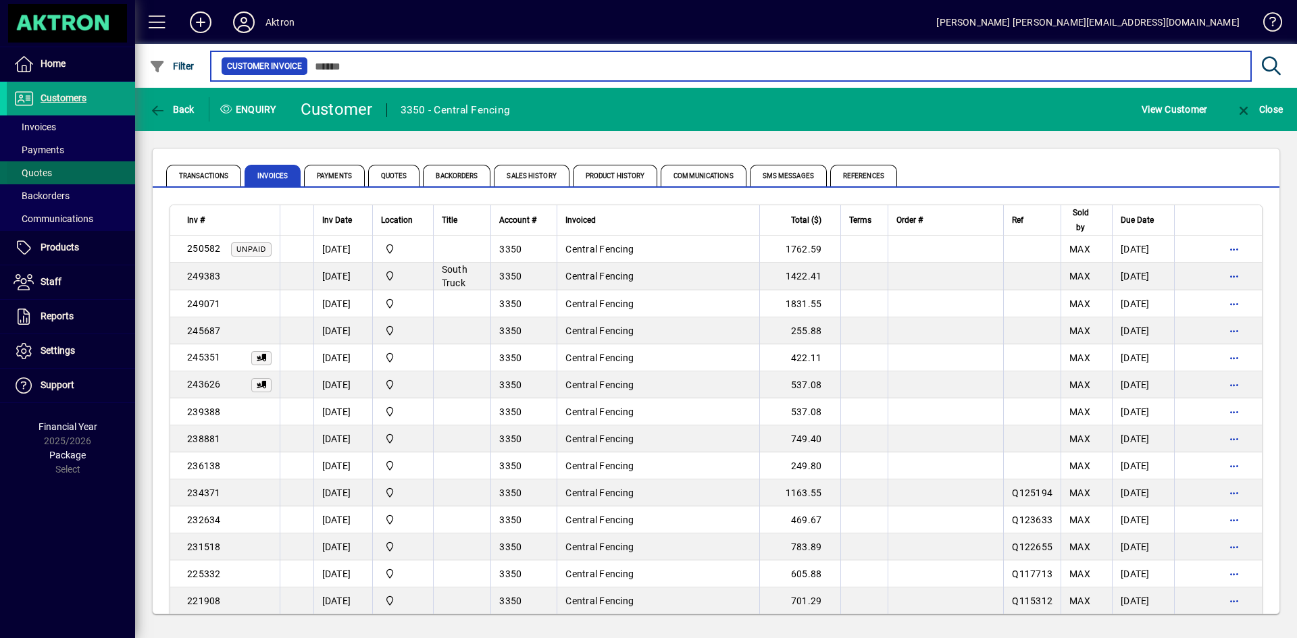 The width and height of the screenshot is (1297, 638). What do you see at coordinates (788, 176) in the screenshot?
I see `span: SMS Messages` at bounding box center [788, 176].